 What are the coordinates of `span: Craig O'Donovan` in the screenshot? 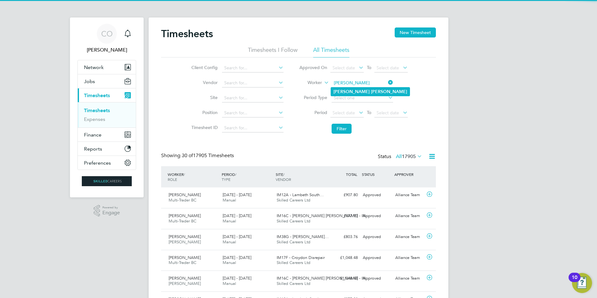 It's located at (107, 50).